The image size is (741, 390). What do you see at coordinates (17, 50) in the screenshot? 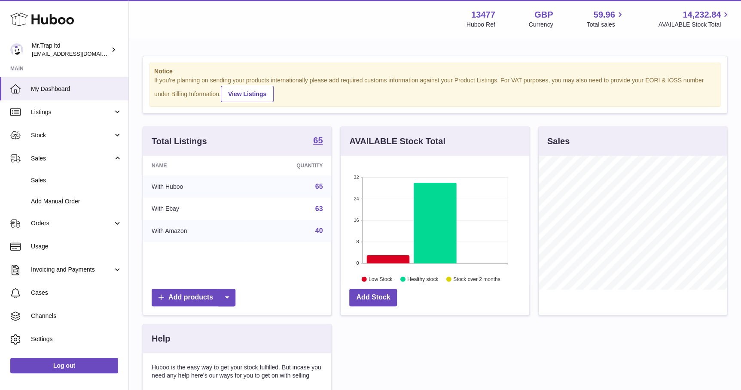
I see `img: office@grabacz.eu` at bounding box center [17, 50].